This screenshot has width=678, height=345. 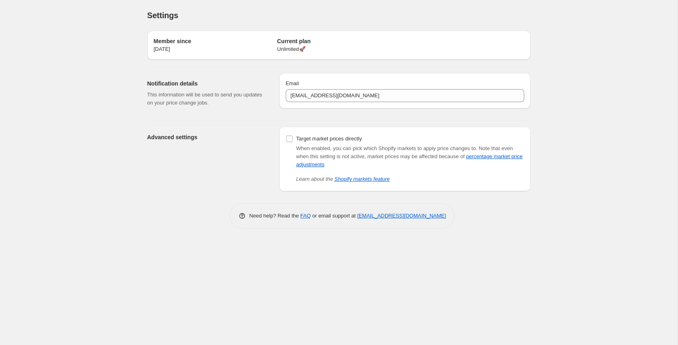 What do you see at coordinates (207, 84) in the screenshot?
I see `h2: Notification details` at bounding box center [207, 84].